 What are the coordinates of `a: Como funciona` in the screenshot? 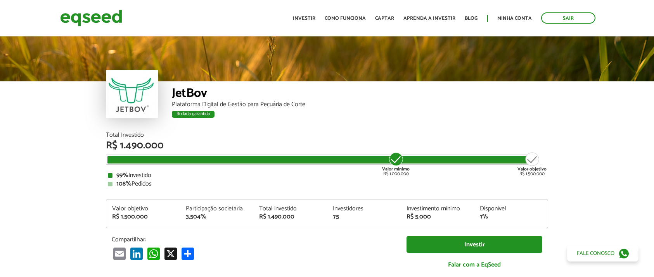 It's located at (345, 18).